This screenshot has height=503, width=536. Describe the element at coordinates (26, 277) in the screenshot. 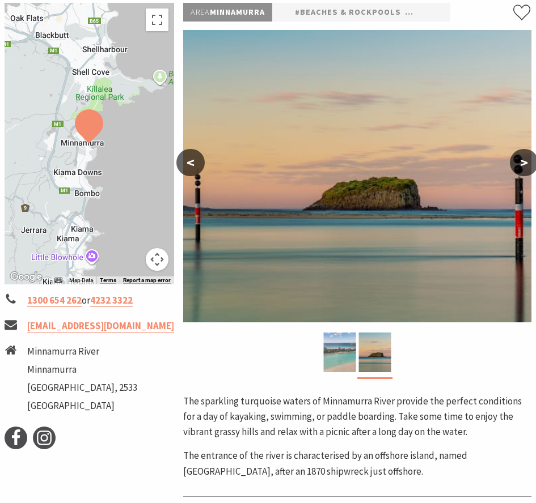

I see `img: Google` at that location.